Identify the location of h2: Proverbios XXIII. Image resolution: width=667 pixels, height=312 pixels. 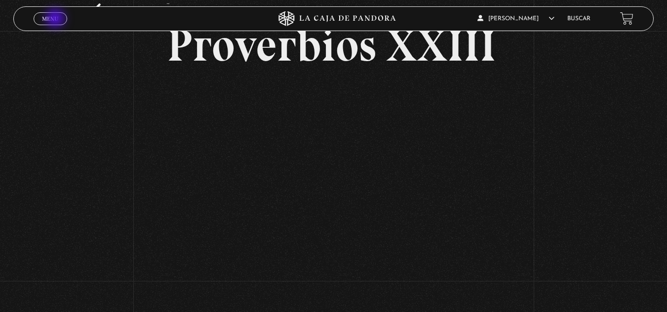
(333, 45).